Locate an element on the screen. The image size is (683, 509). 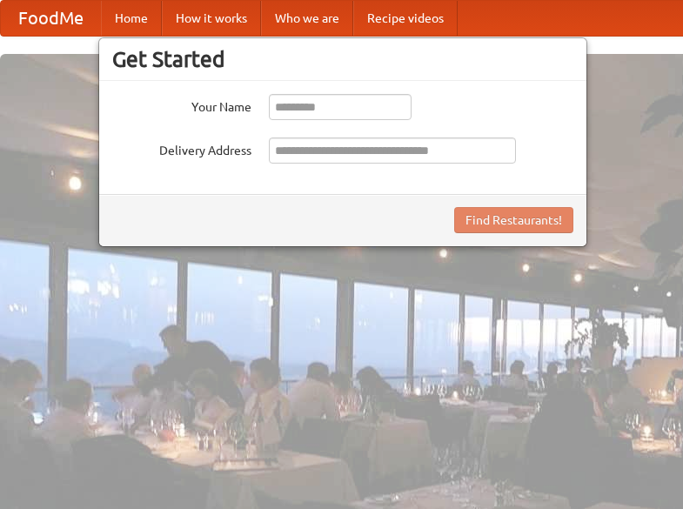
a: FoodMe is located at coordinates (50, 18).